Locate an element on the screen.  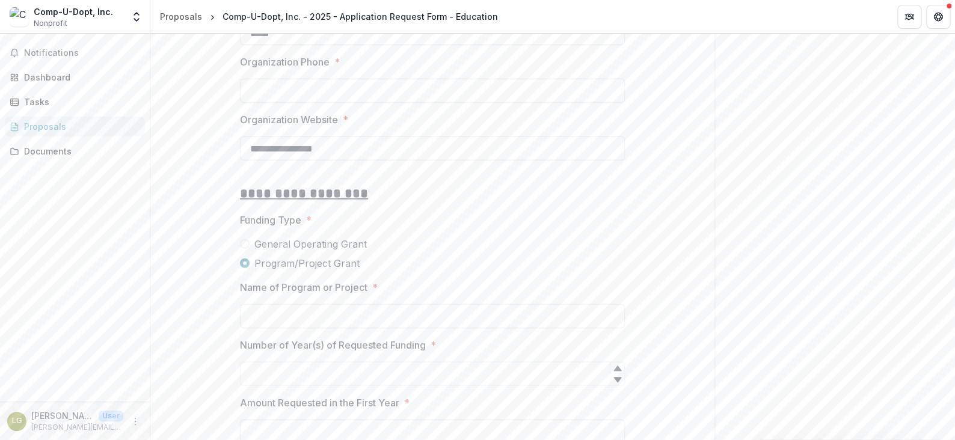
nav: breadcrumb is located at coordinates (329, 16).